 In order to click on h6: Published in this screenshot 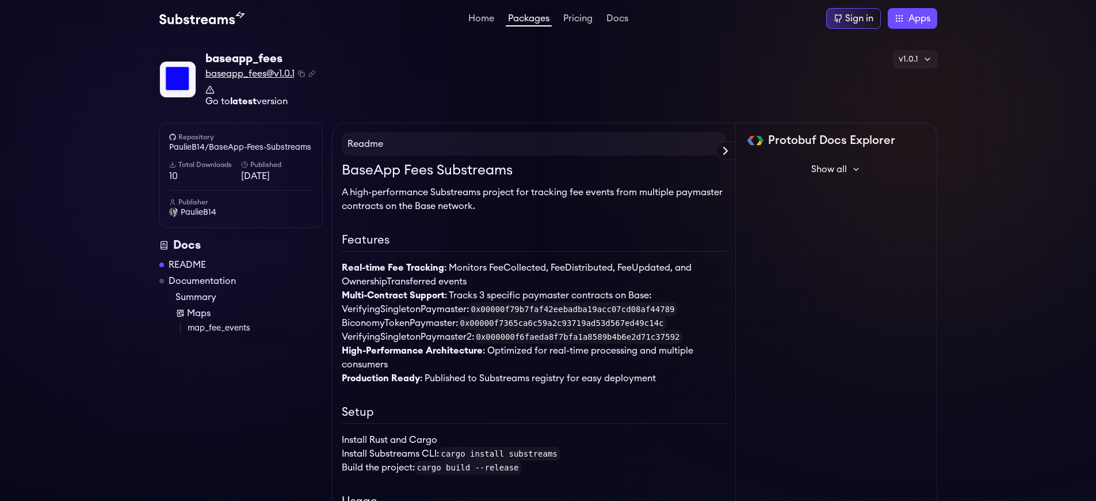, I will do `click(277, 165)`.